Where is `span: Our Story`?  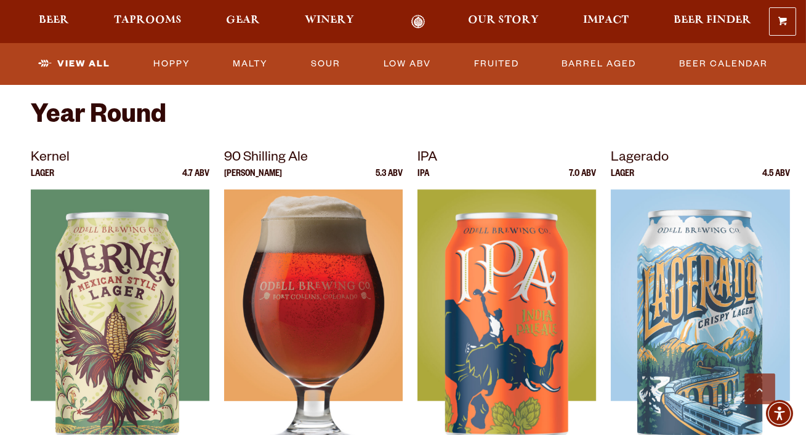 span: Our Story is located at coordinates (503, 20).